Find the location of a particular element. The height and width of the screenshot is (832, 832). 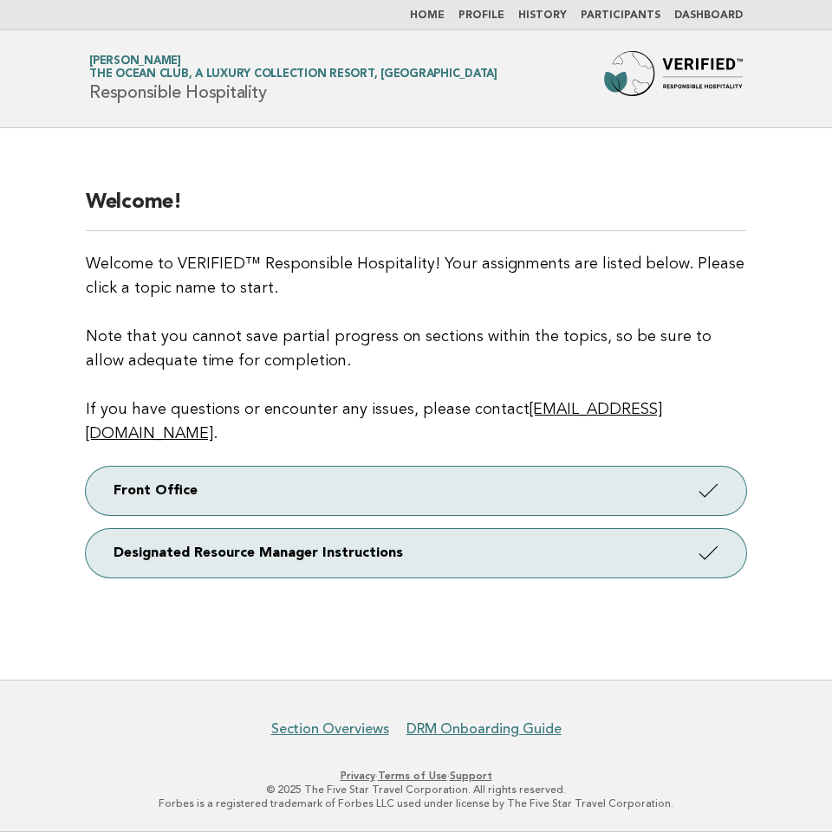

a: DRM Onboarding Guide is located at coordinates (483, 729).